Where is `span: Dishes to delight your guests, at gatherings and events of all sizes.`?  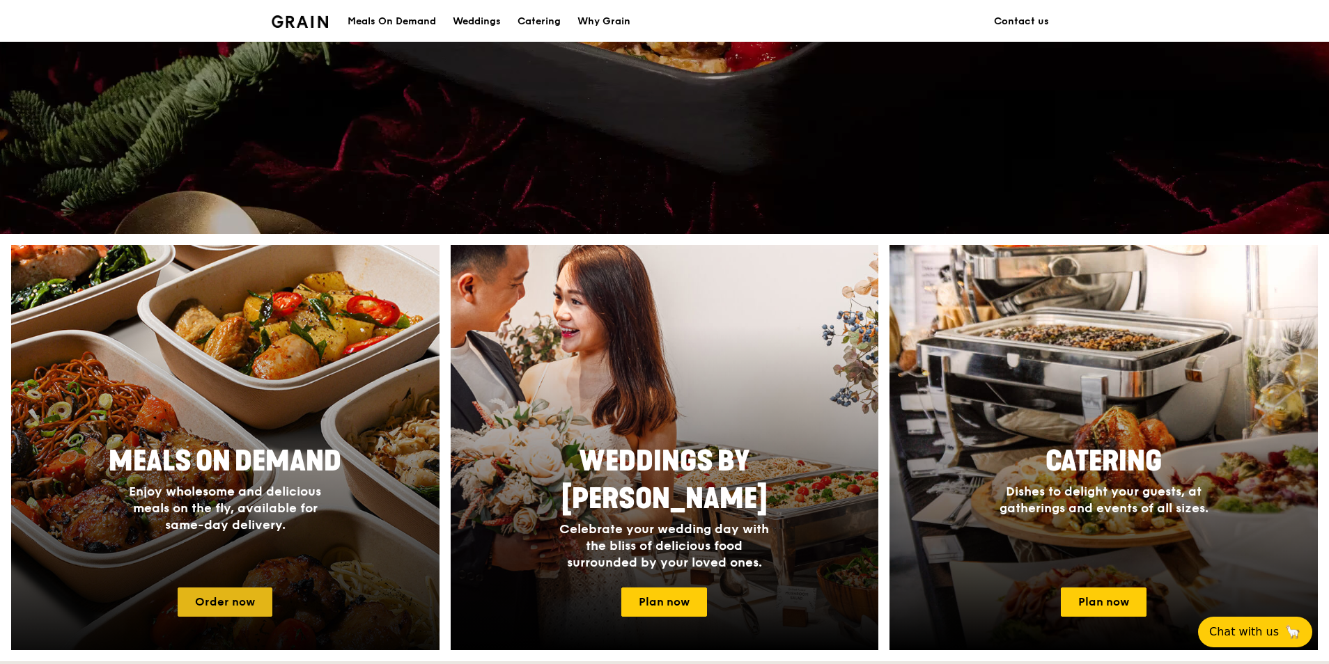 span: Dishes to delight your guests, at gatherings and events of all sizes. is located at coordinates (1104, 500).